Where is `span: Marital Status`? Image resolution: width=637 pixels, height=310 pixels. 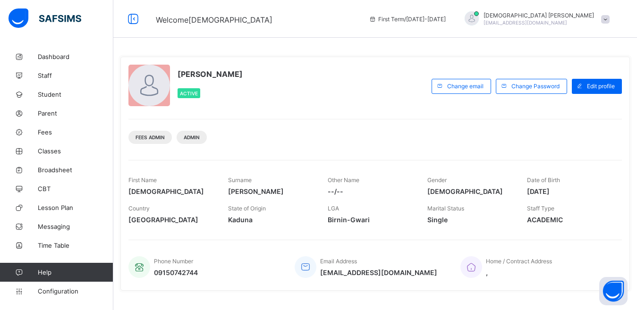
span: Marital Status is located at coordinates (446, 208).